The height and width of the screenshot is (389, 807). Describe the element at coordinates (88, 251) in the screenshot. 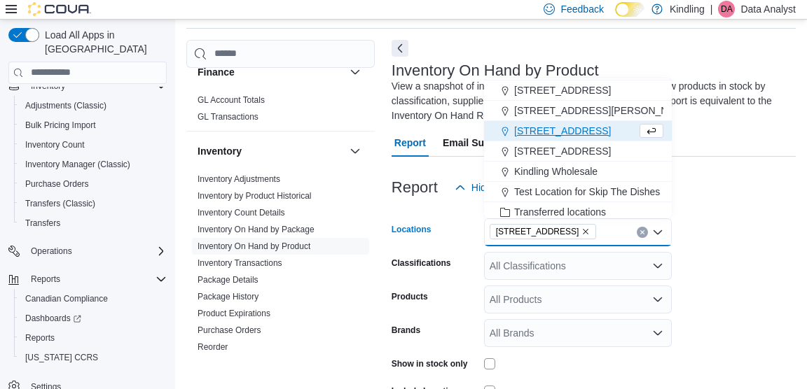

I see `button: Operations` at that location.